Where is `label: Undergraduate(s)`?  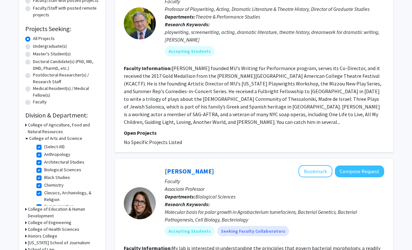
label: Undergraduate(s) is located at coordinates (50, 46).